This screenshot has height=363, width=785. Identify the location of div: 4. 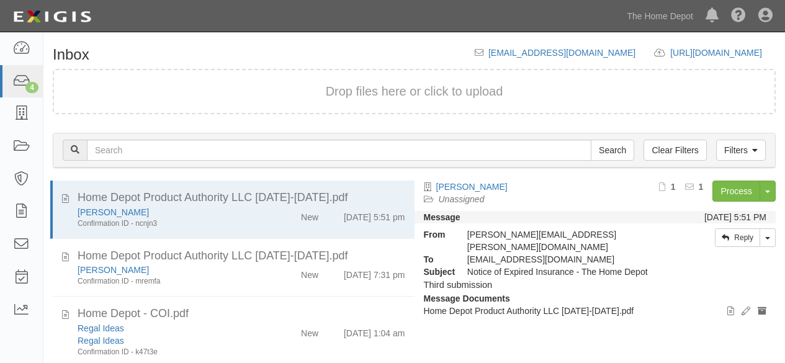
(32, 88).